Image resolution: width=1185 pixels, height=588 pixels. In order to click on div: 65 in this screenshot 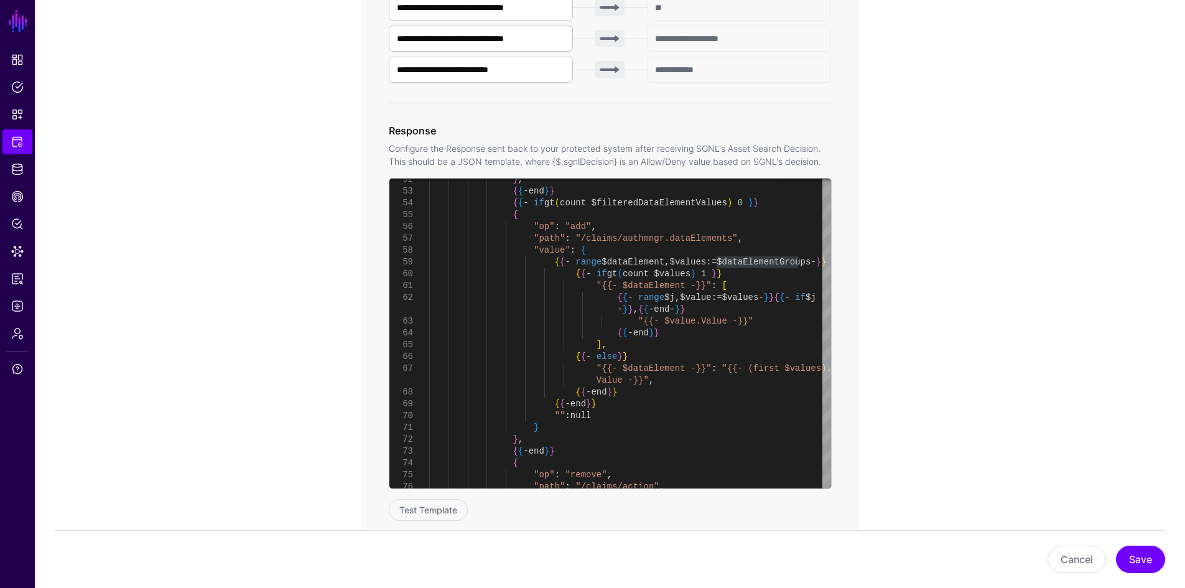, I will do `click(401, 345)`.